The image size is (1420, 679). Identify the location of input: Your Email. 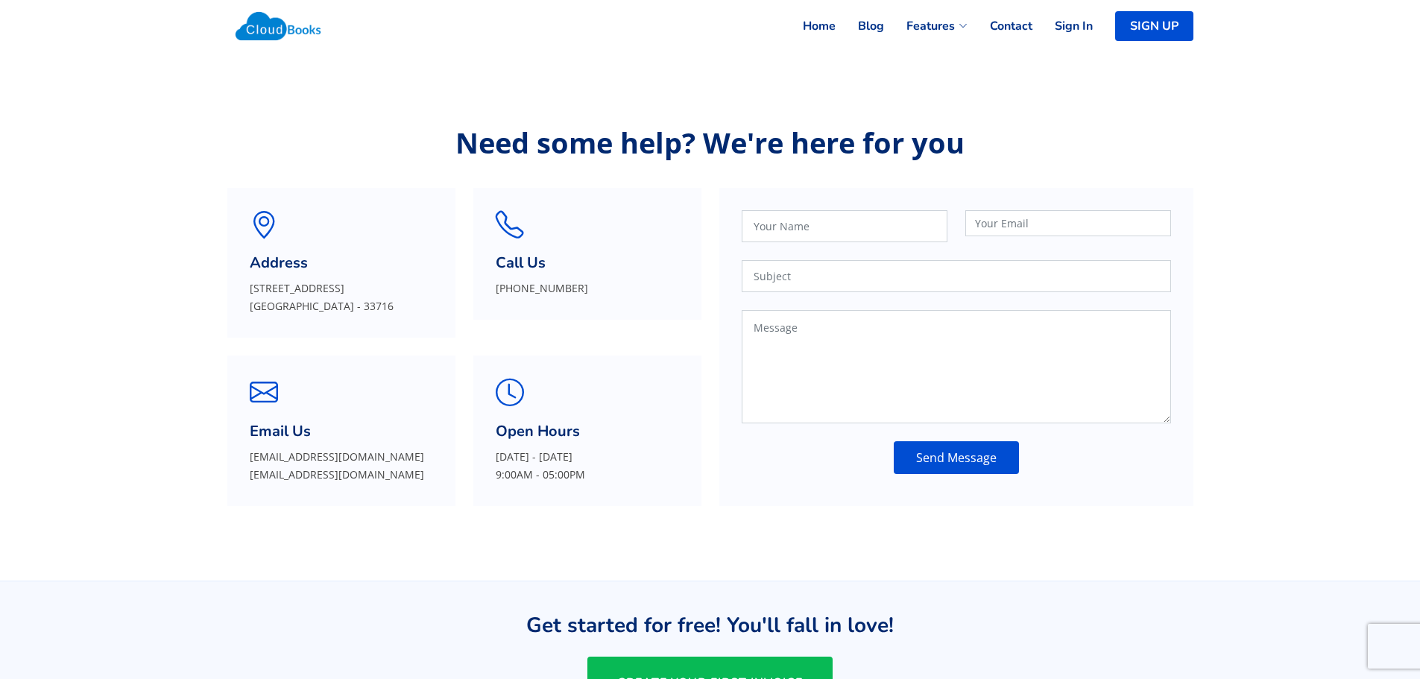
(1068, 223).